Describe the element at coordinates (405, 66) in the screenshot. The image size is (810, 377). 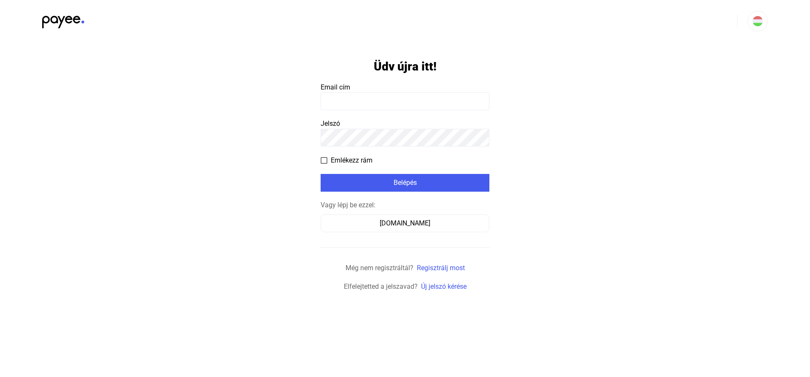
I see `h1: Üdv újra itt!` at that location.